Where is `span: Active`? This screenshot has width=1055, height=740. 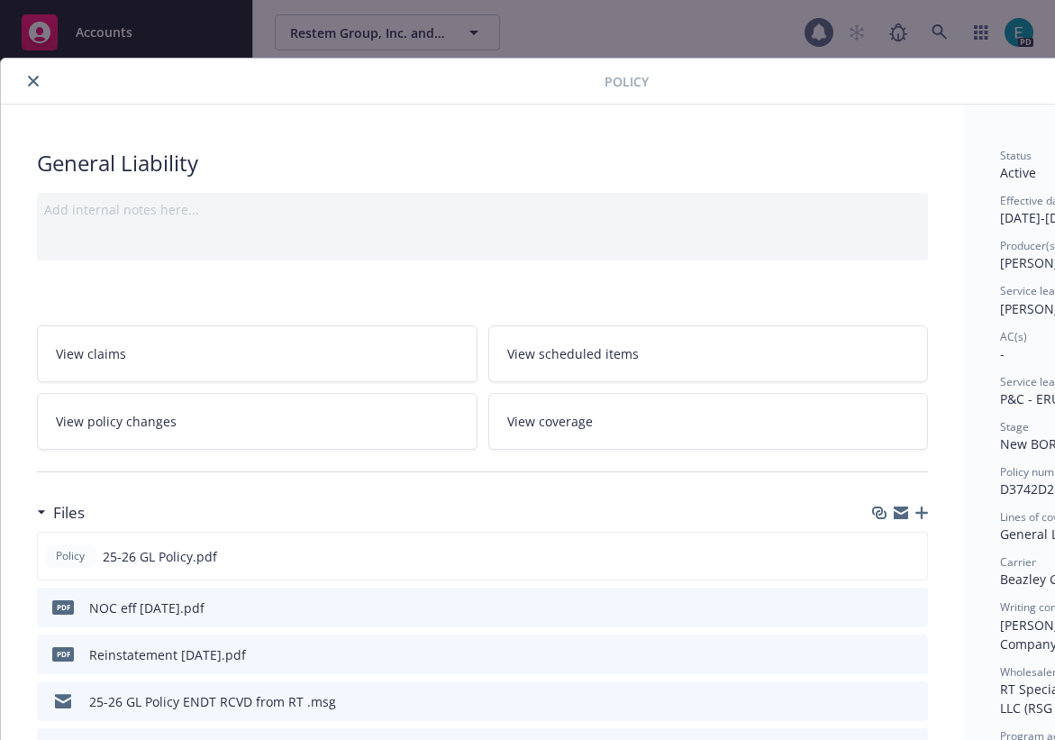 span: Active is located at coordinates (1018, 172).